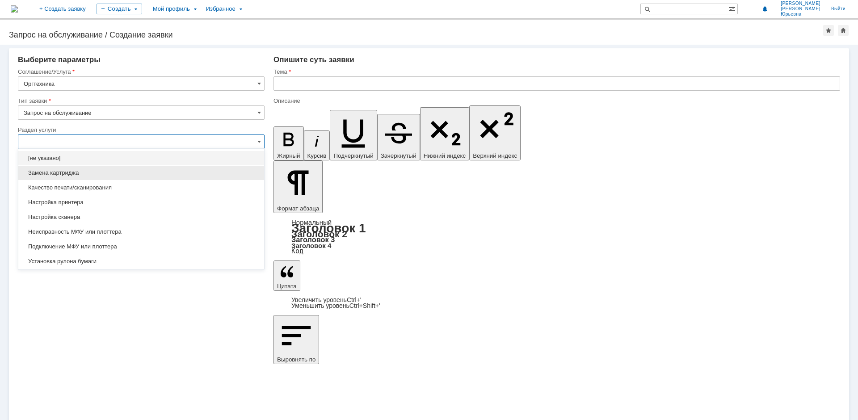  I want to click on span: Юрьевна, so click(800, 14).